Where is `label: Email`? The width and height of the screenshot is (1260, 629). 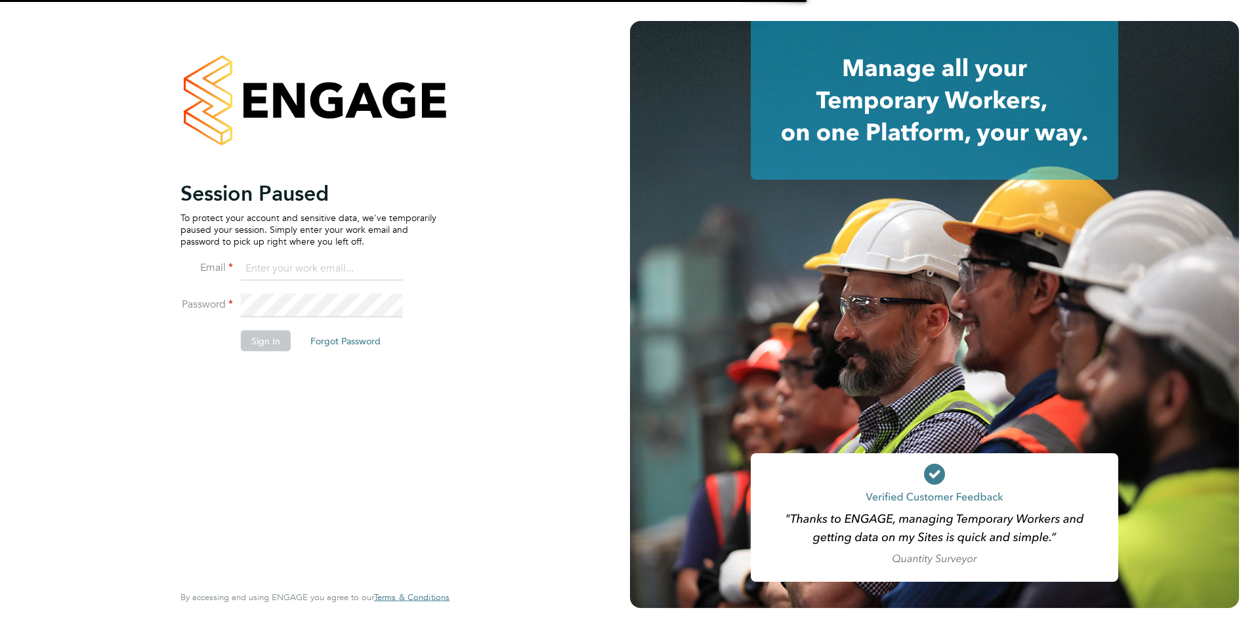 label: Email is located at coordinates (207, 267).